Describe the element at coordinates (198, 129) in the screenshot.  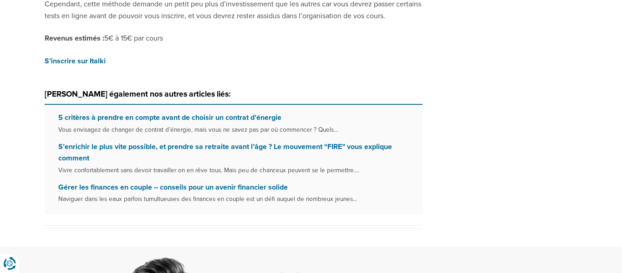
I see `small: Vous envisagez de changer de contrat d’énergie, mais vous ne savez pas par où commencer ? Quels...` at that location.